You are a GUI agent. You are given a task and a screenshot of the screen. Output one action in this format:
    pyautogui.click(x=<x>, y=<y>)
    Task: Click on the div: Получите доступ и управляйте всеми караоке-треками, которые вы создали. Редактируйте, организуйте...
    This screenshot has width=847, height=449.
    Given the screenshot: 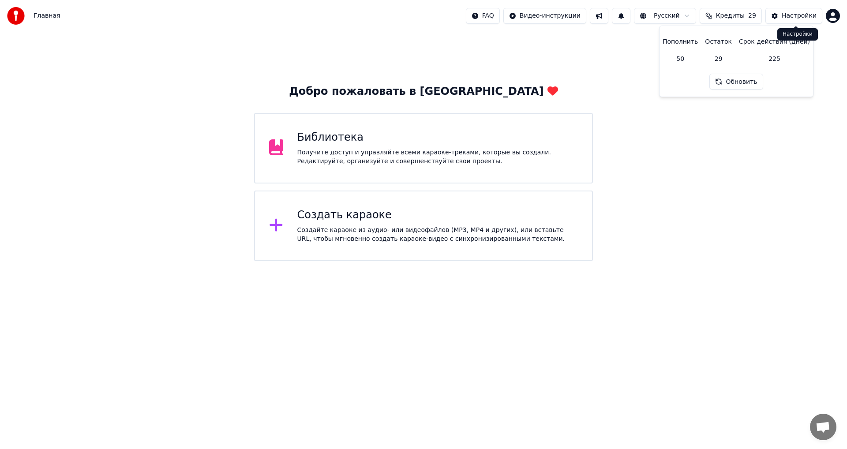 What is the action you would take?
    pyautogui.click(x=438, y=157)
    